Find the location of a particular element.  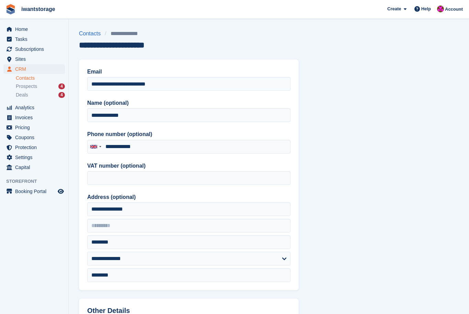

span: Settings is located at coordinates (36, 157).